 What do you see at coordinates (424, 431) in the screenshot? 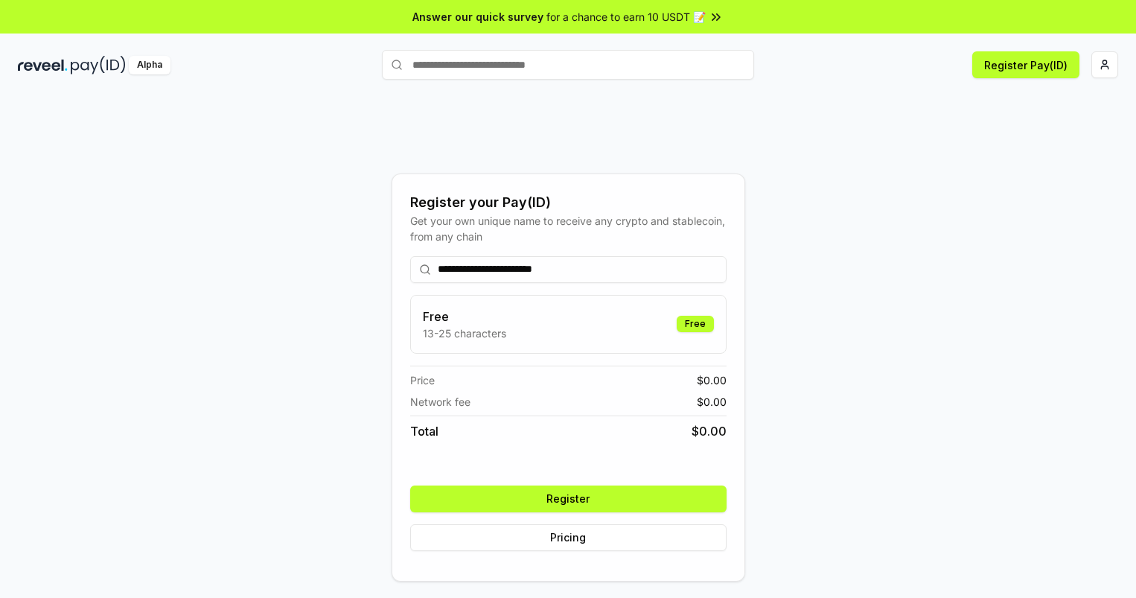
I see `span: Total` at bounding box center [424, 431].